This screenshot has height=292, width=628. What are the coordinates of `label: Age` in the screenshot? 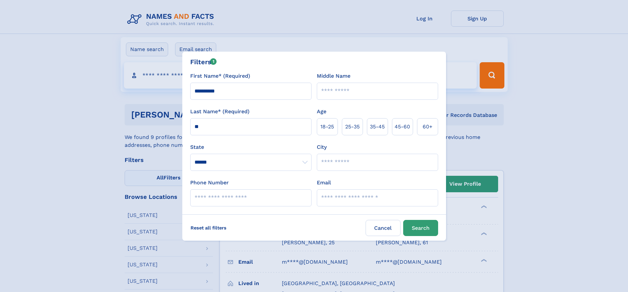 It's located at (321, 112).